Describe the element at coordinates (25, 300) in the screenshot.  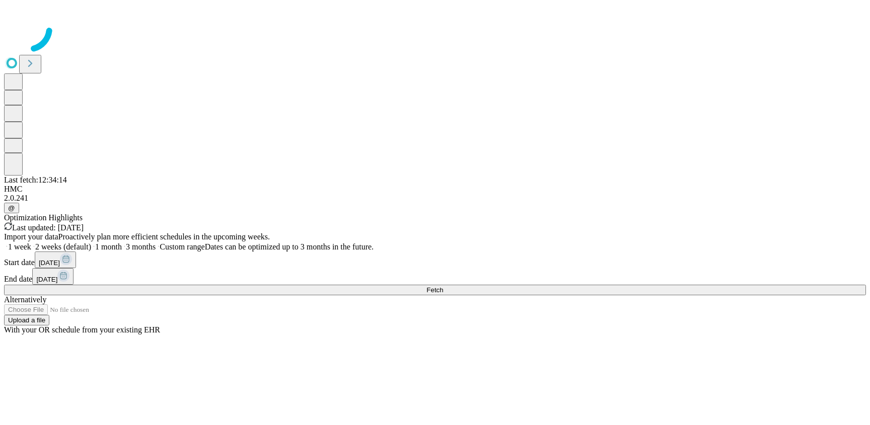
I see `span: Alternatively` at that location.